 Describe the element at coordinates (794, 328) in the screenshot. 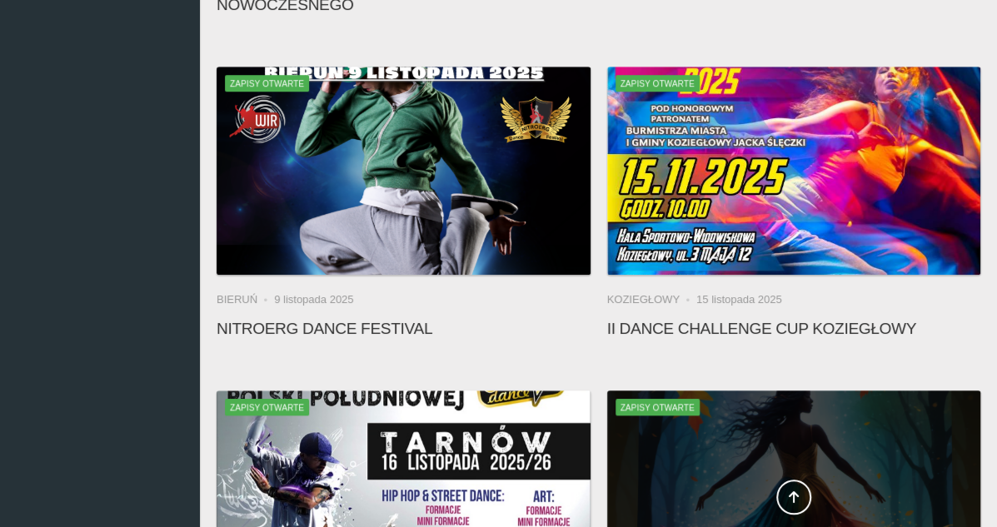

I see `h4: II Dance Challenge Cup KOZIEGŁOWY` at that location.